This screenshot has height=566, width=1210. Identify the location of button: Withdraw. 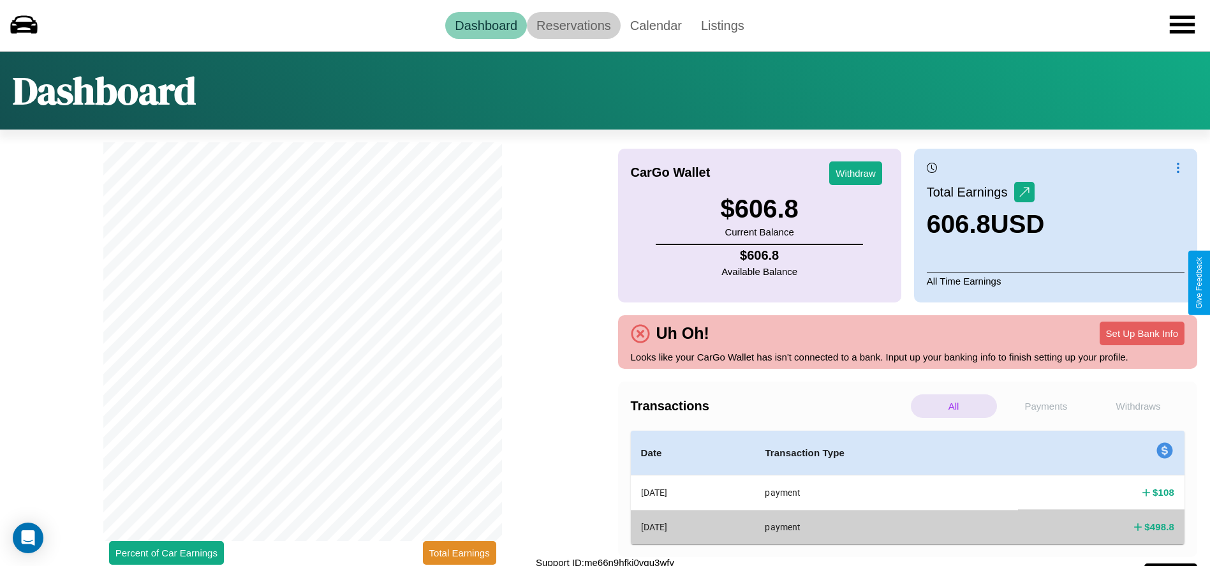
(855, 173).